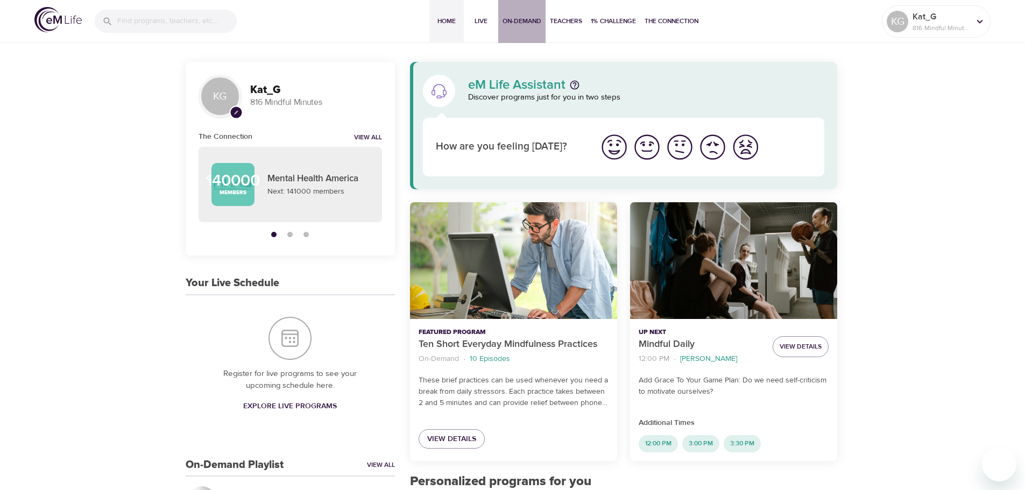 The image size is (1025, 490). What do you see at coordinates (513, 344) in the screenshot?
I see `p: Ten Short Everyday Mindfulness Practices` at bounding box center [513, 344].